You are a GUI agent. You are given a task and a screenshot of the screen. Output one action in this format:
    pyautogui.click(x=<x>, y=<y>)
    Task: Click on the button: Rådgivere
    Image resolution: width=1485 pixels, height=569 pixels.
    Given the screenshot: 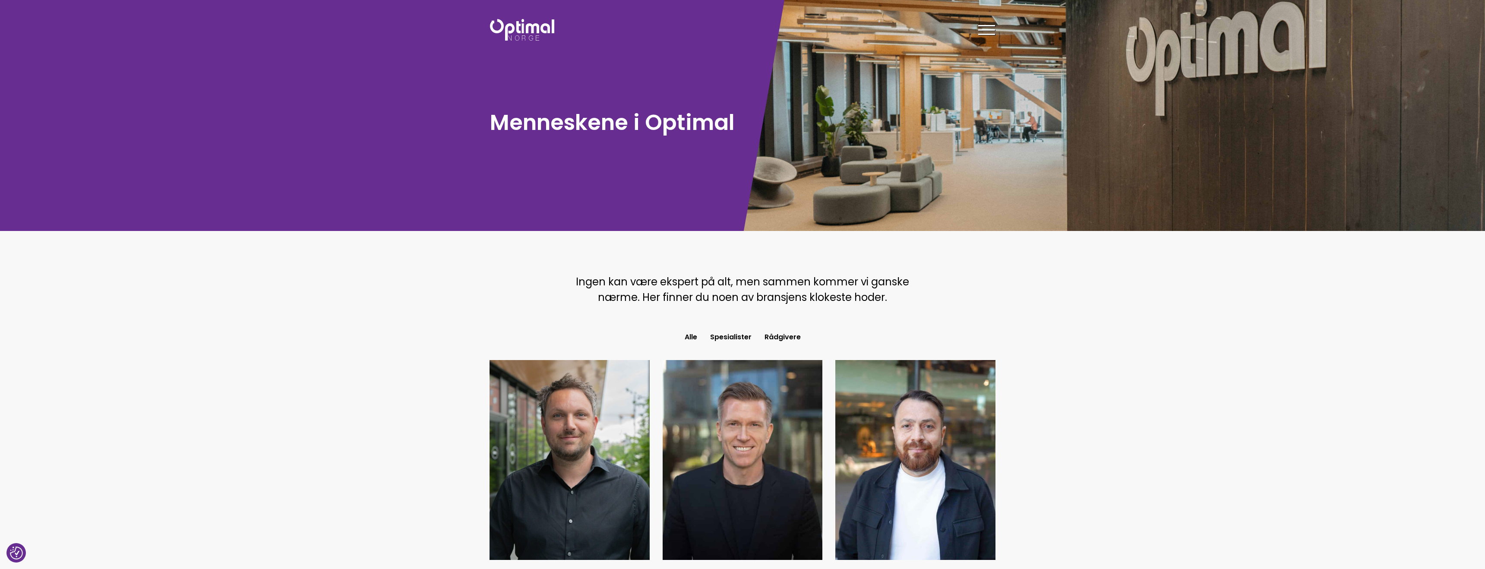 What is the action you would take?
    pyautogui.click(x=782, y=337)
    